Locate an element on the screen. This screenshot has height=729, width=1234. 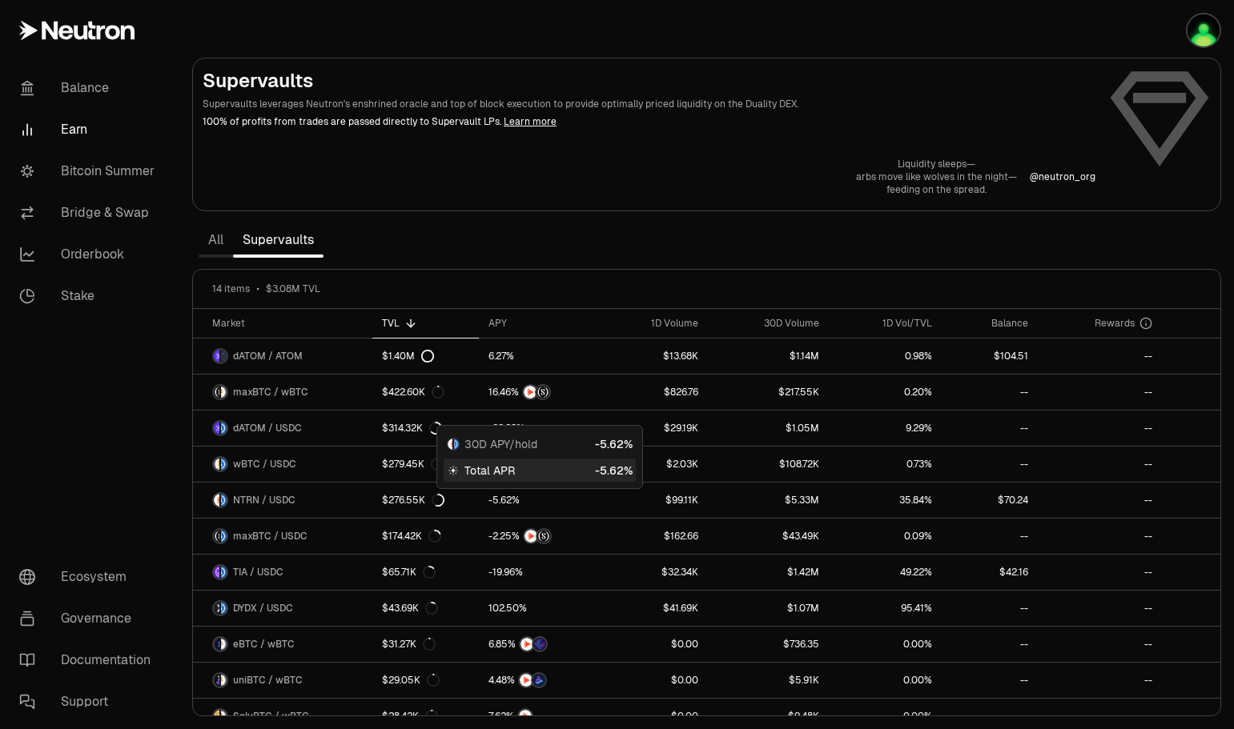
a: $29.05K is located at coordinates (425, 680).